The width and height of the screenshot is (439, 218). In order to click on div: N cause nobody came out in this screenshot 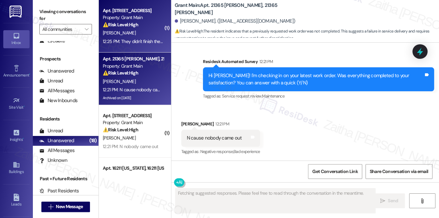, I will do `click(214, 138)`.